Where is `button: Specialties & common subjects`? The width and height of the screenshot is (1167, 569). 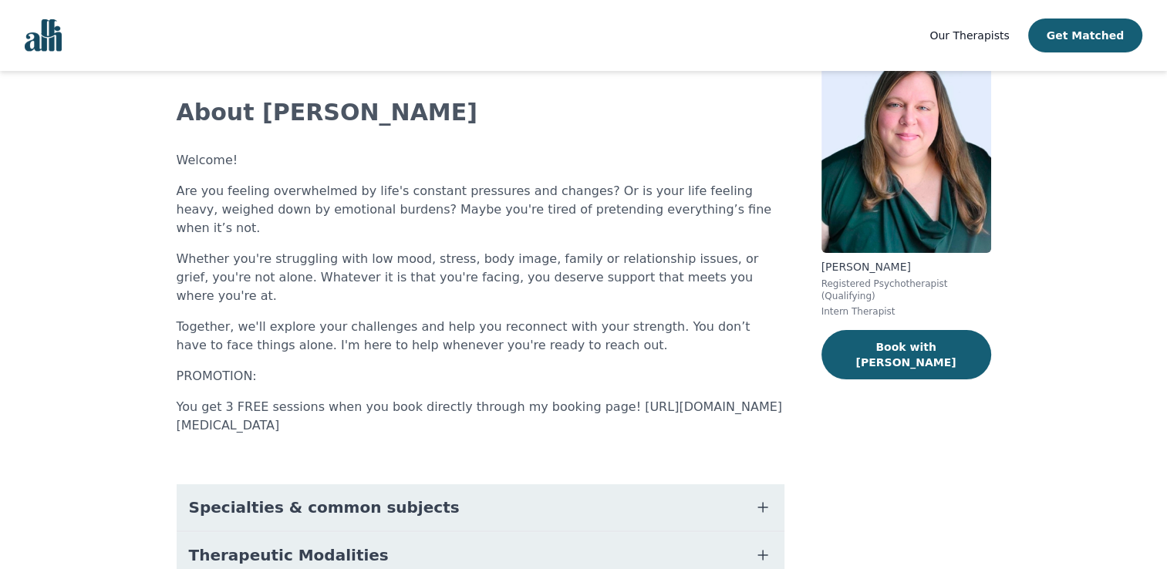 button: Specialties & common subjects is located at coordinates (481, 508).